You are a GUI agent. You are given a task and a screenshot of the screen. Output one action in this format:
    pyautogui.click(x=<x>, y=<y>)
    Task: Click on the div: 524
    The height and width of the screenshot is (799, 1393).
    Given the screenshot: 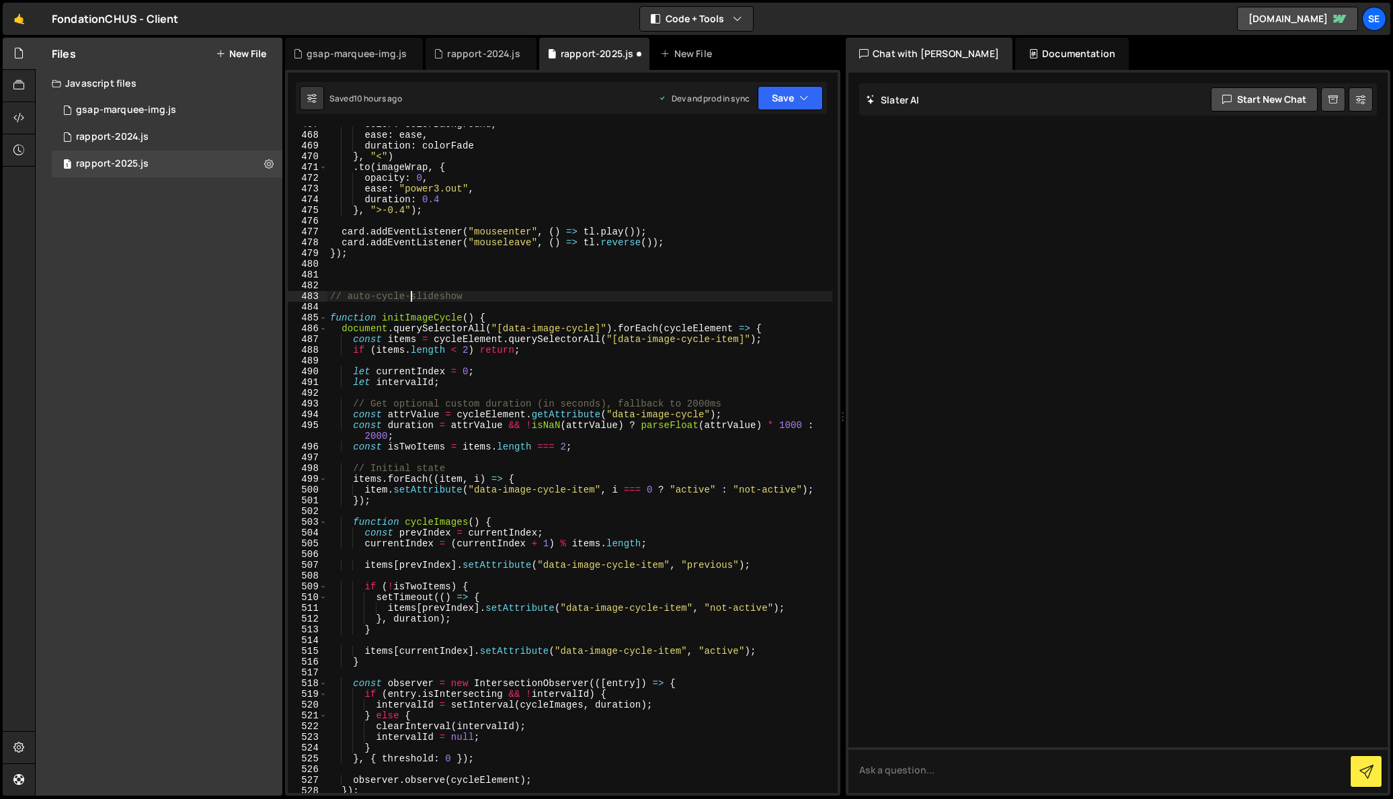 What is the action you would take?
    pyautogui.click(x=307, y=748)
    